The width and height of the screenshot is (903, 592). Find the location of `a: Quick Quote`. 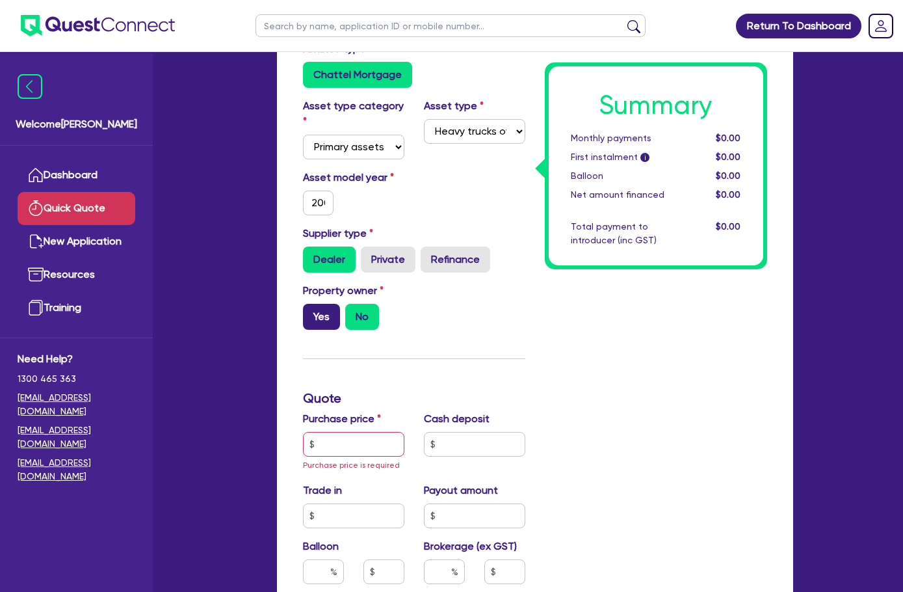

a: Quick Quote is located at coordinates (76, 208).